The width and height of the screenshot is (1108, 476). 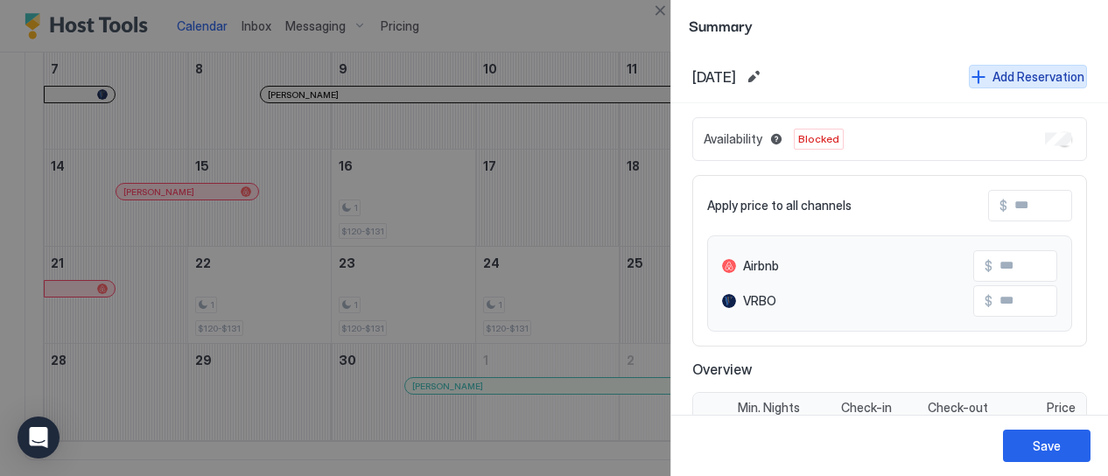 I want to click on div: Add Reservation, so click(x=1038, y=76).